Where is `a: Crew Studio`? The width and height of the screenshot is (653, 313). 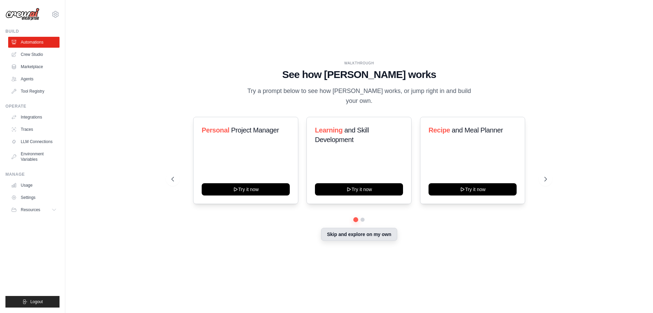
a: Crew Studio is located at coordinates (34, 54).